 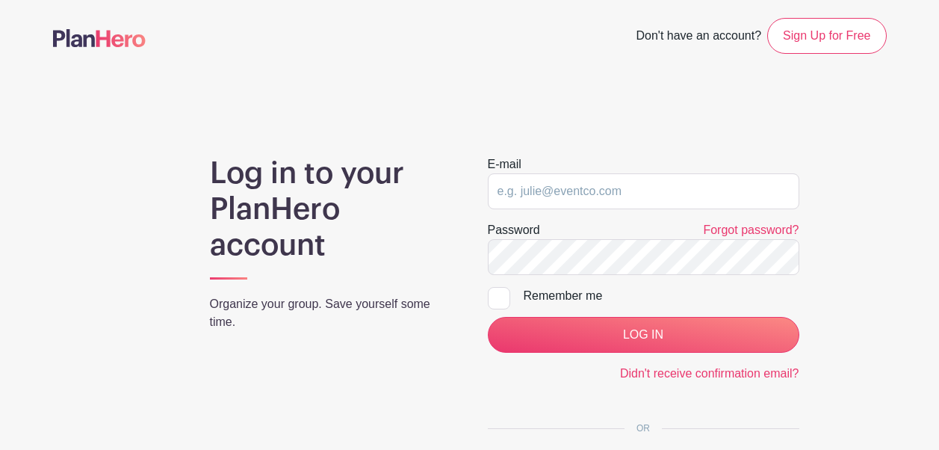 I want to click on div: Remember me, so click(x=661, y=296).